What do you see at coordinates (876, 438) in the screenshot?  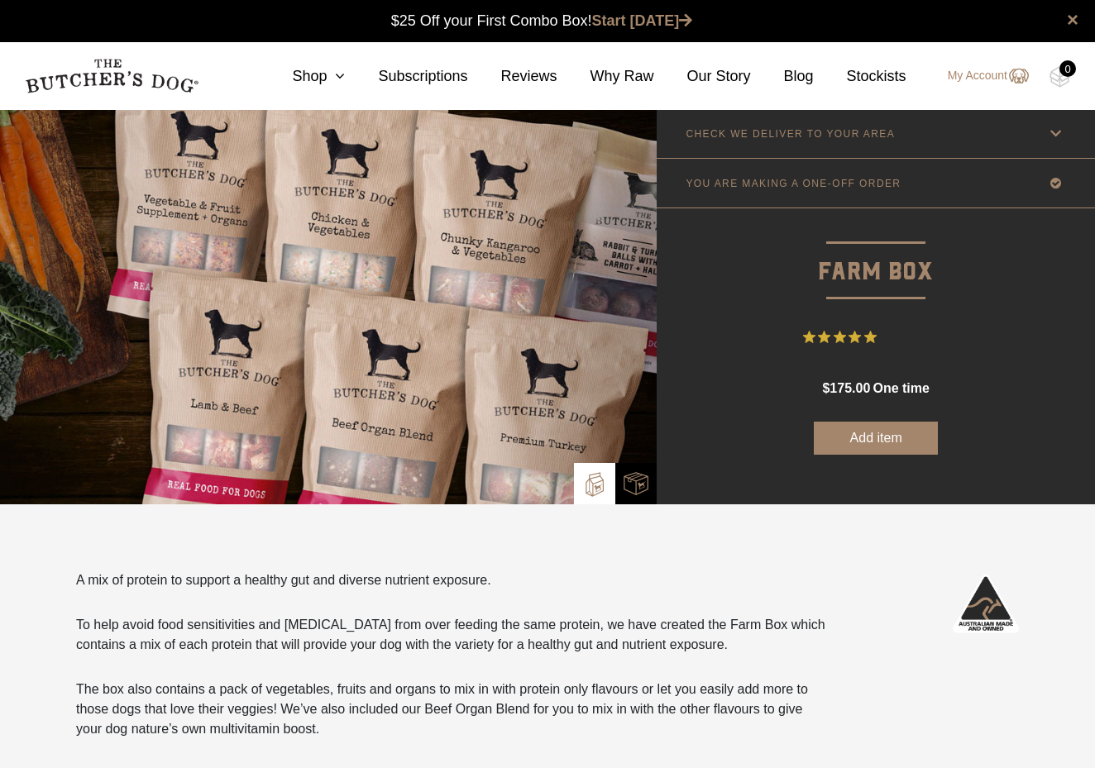 I see `button: Add item` at bounding box center [876, 438].